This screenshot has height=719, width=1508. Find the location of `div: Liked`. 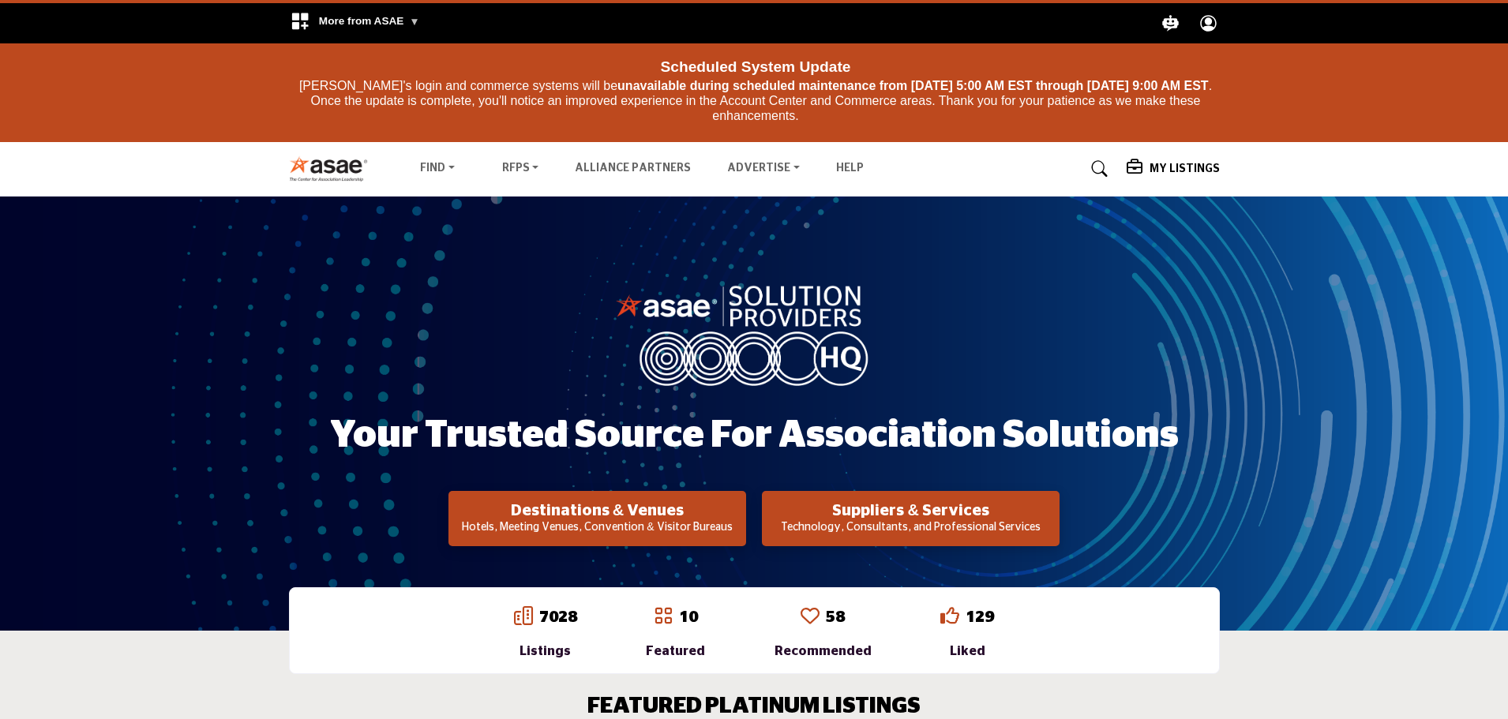

div: Liked is located at coordinates (967, 651).